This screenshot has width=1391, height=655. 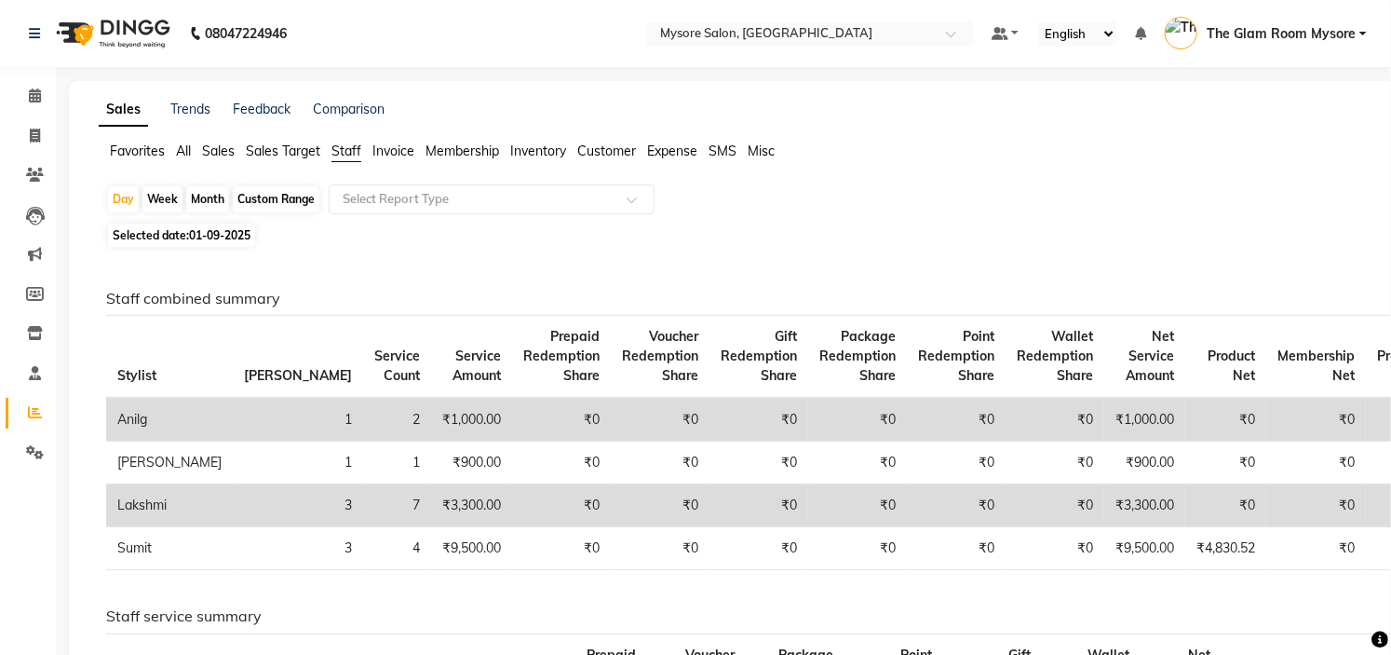 I want to click on td: 2, so click(x=397, y=419).